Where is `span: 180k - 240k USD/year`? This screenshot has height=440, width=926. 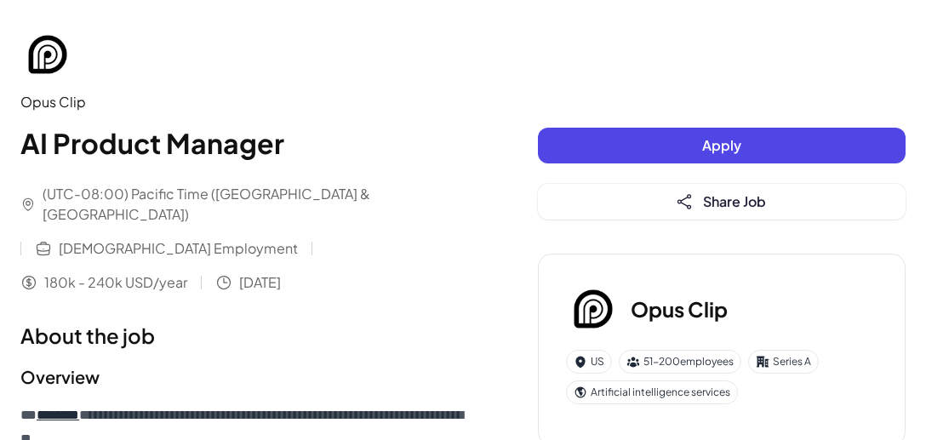
span: 180k - 240k USD/year is located at coordinates (116, 283).